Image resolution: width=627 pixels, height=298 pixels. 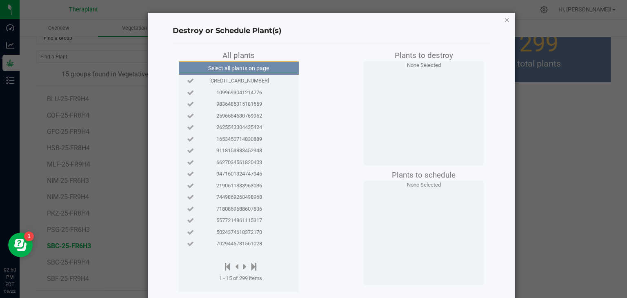 I want to click on div: Plants to destroy, so click(x=424, y=56).